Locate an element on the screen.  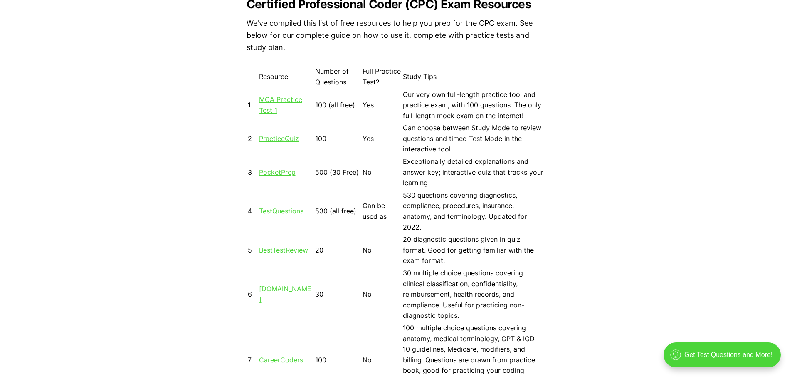
td: 530 questions covering diagnostics, compliance, procedures, insurance, anatomy, and terminology. ... is located at coordinates (473, 211).